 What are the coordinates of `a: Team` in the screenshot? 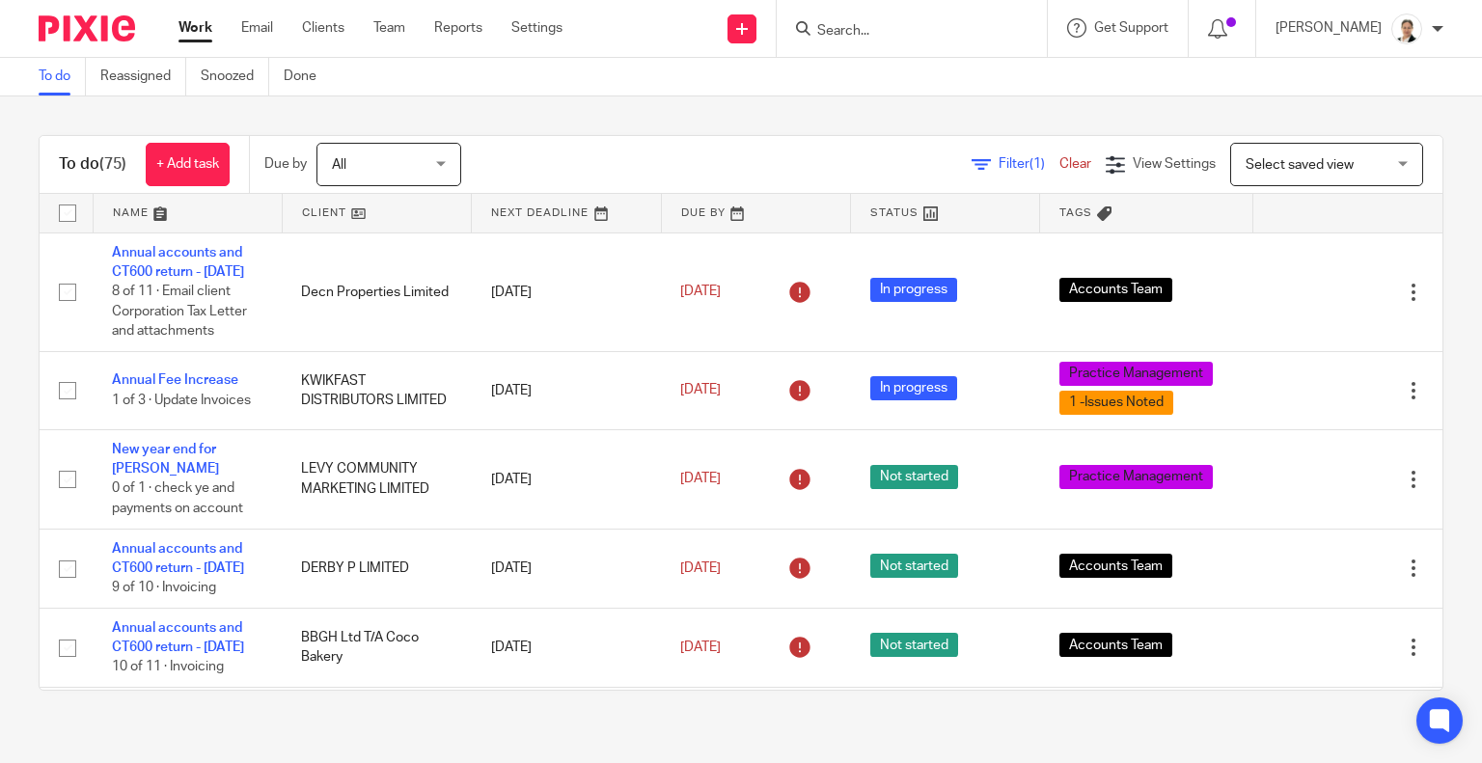 It's located at (389, 28).